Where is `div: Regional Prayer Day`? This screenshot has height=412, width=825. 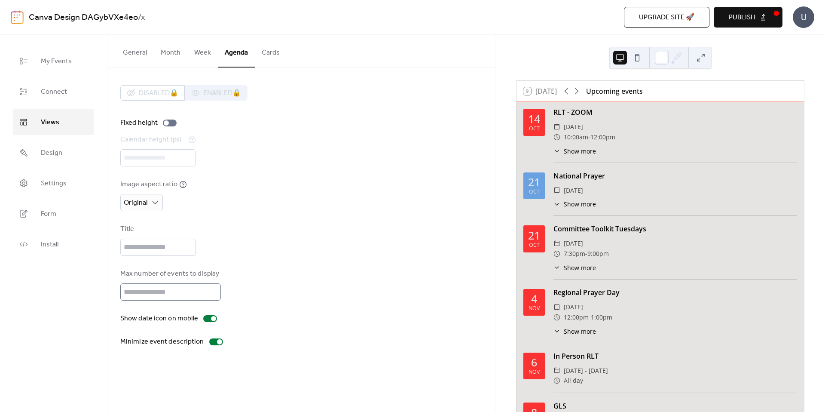 div: Regional Prayer Day is located at coordinates (675, 292).